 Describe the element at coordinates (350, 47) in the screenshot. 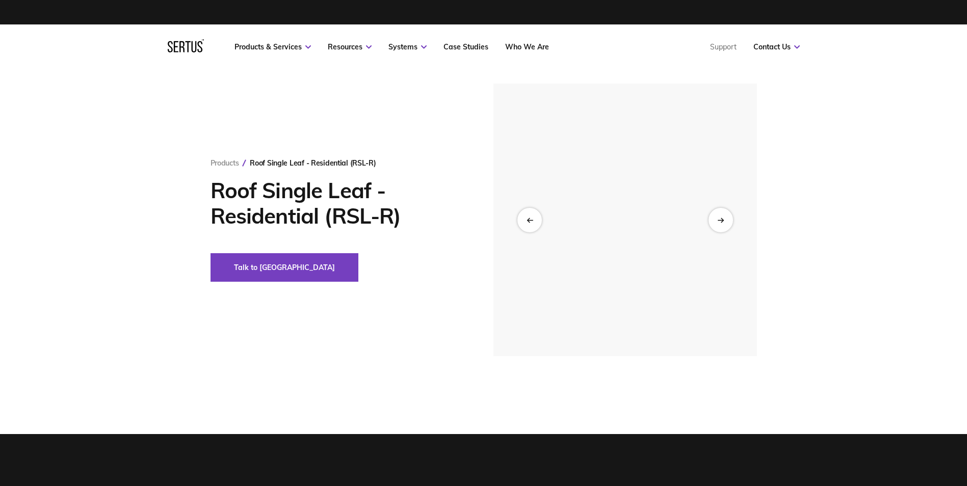

I see `a: Resources` at that location.